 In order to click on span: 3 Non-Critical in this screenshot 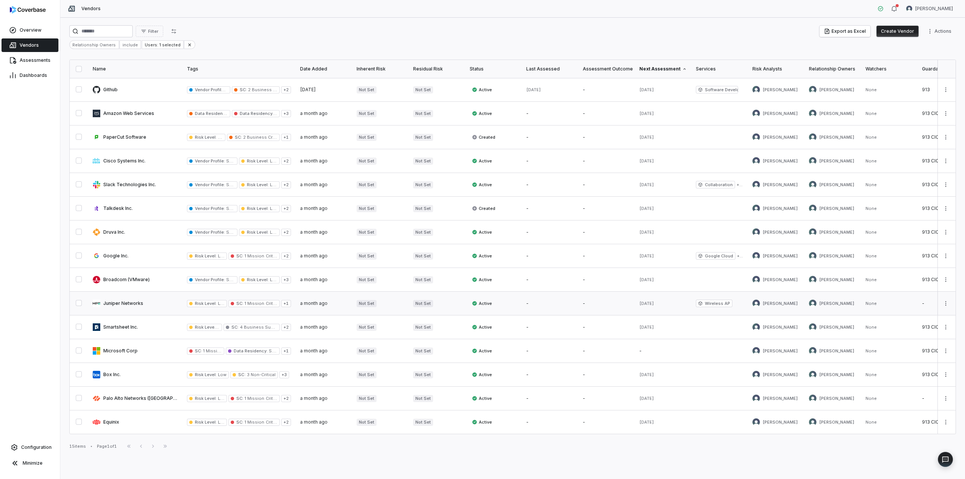, I will do `click(261, 375)`.